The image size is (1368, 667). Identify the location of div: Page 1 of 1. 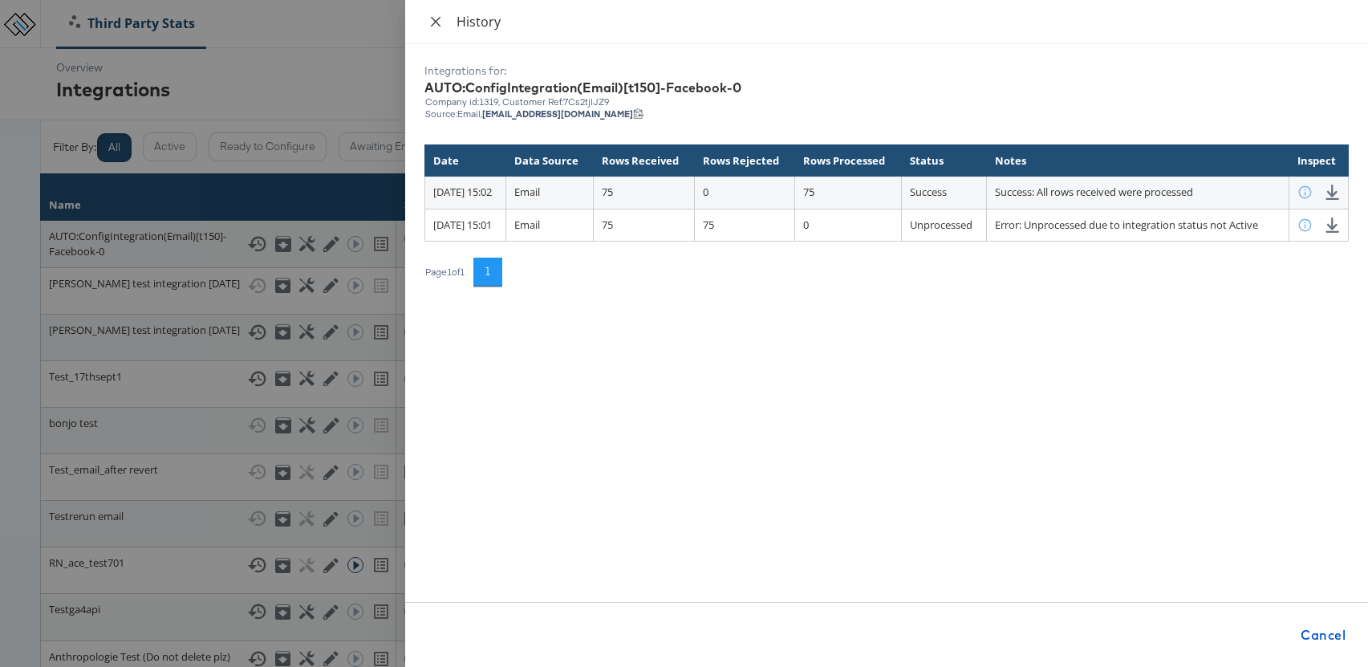
(444, 272).